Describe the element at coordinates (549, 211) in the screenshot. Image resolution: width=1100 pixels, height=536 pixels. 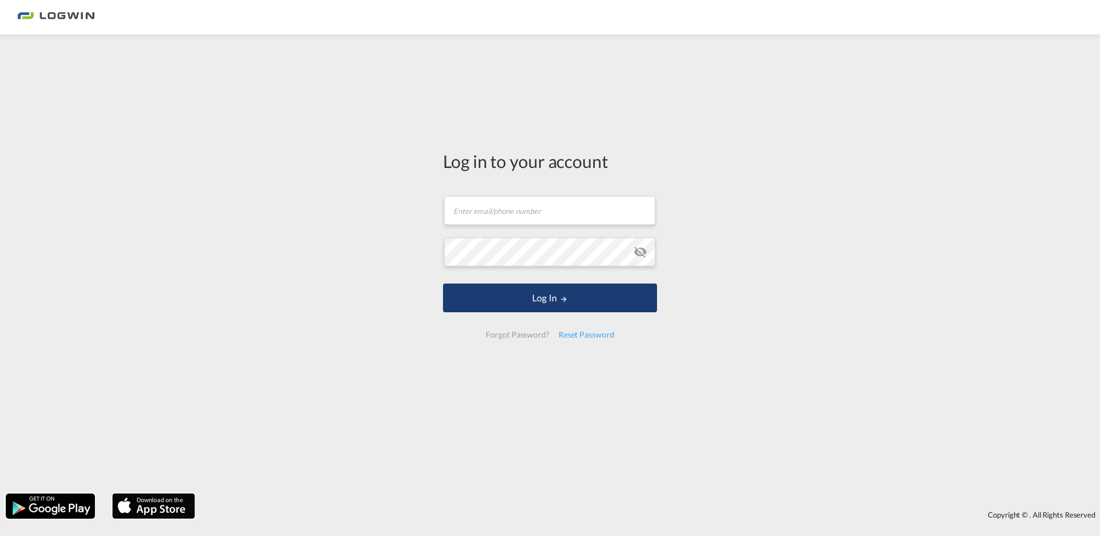
I see `input: Enter email/phone number` at that location.